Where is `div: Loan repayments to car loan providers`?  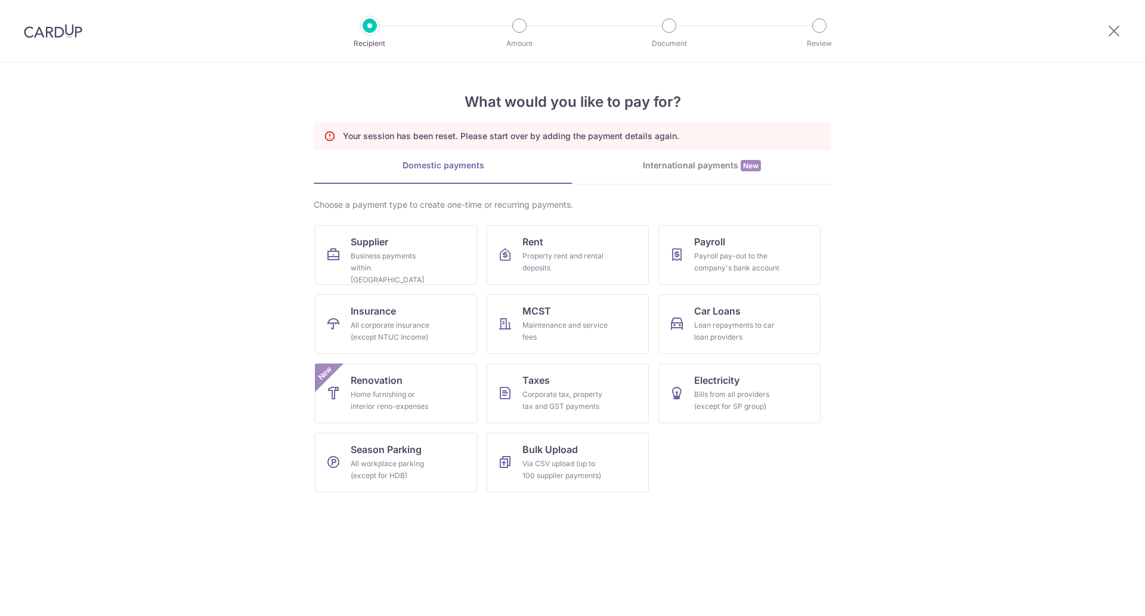 div: Loan repayments to car loan providers is located at coordinates (737, 331).